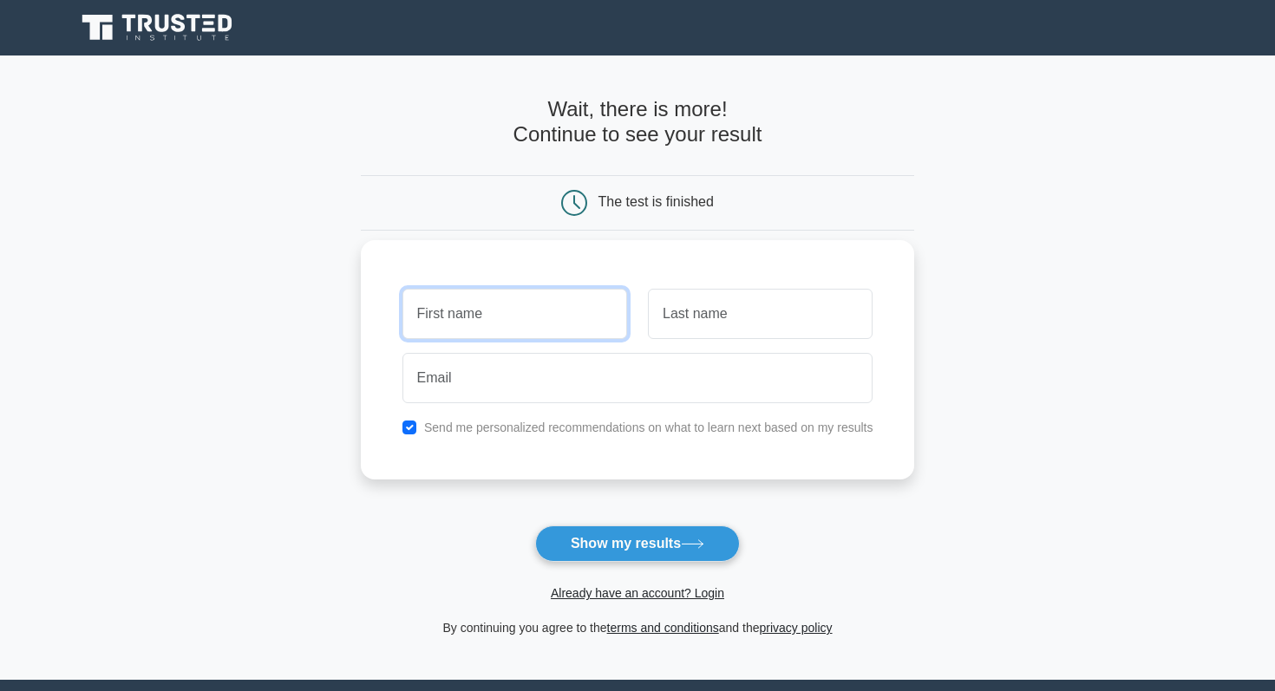  Describe the element at coordinates (637, 593) in the screenshot. I see `a: Already have an account? Login` at that location.